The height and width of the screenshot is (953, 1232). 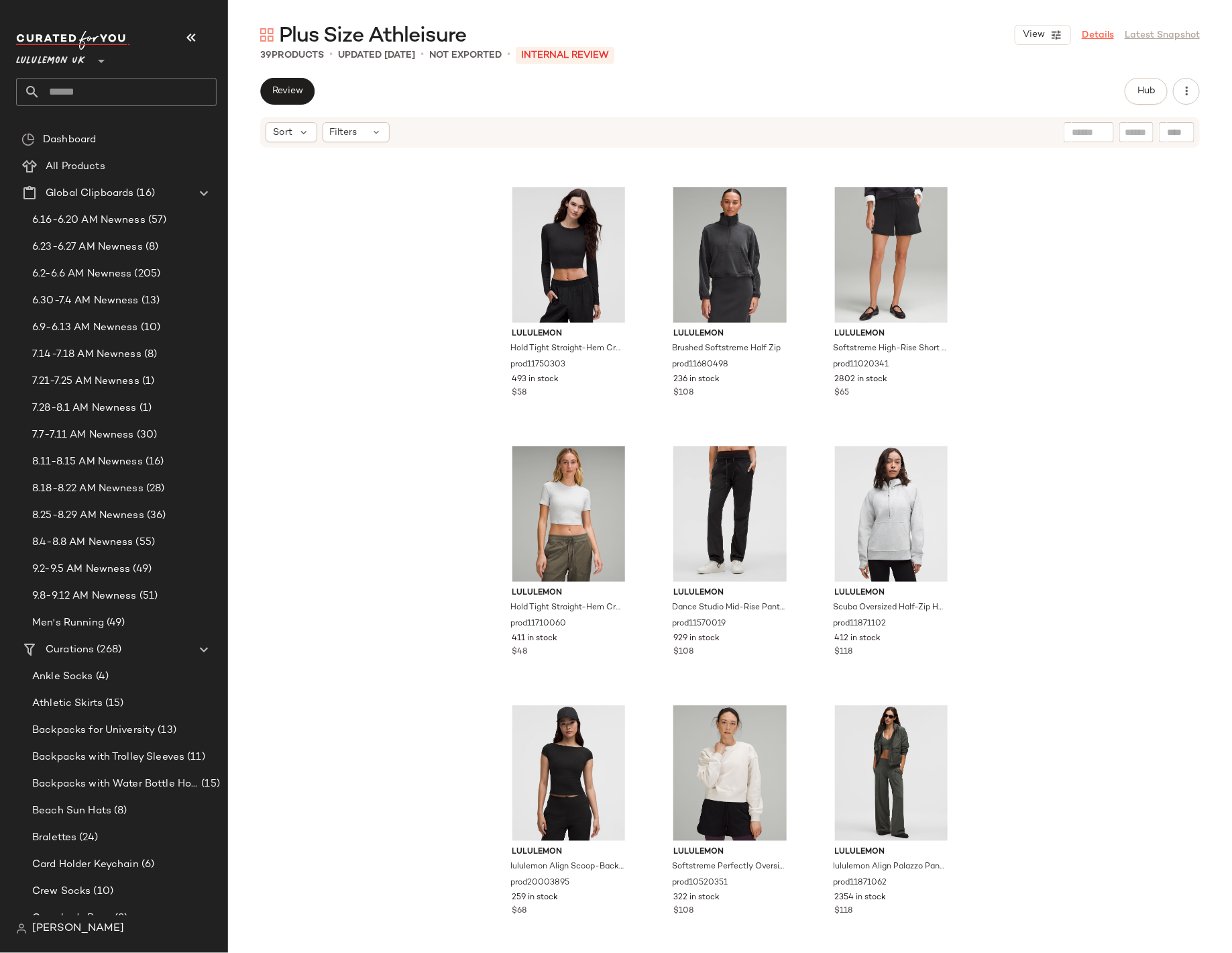 I want to click on span: prod11871102, so click(x=860, y=624).